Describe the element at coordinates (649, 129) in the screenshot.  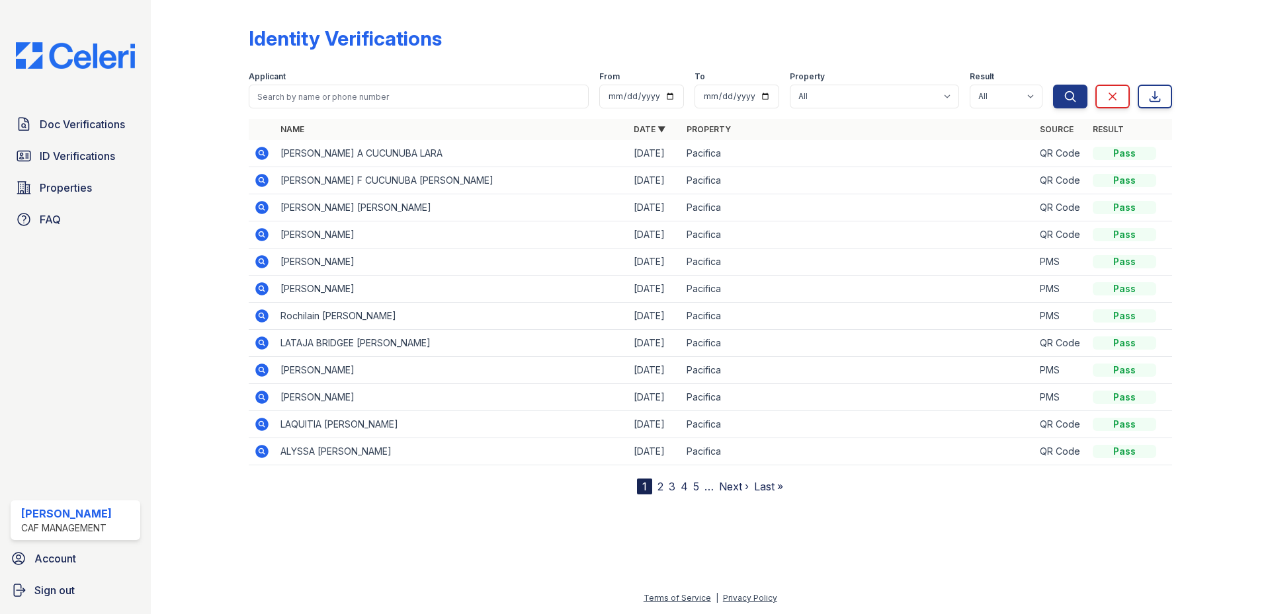
I see `a: Date ▼` at that location.